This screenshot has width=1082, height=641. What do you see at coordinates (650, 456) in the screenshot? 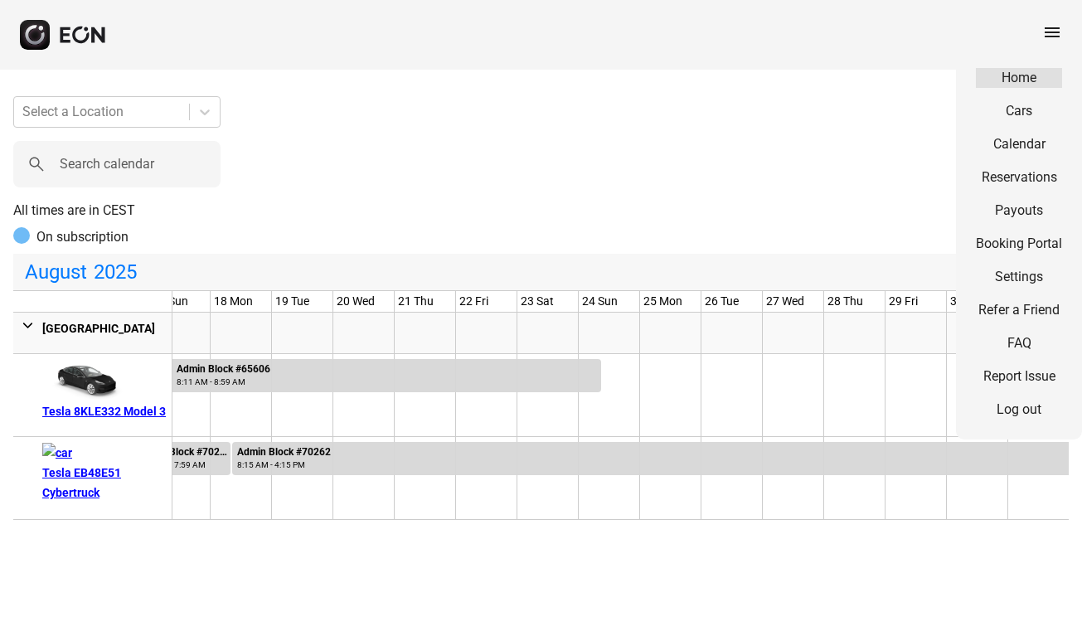
I see `div: Rented for 33 days by Admin Block Current status is rental` at bounding box center [650, 456].